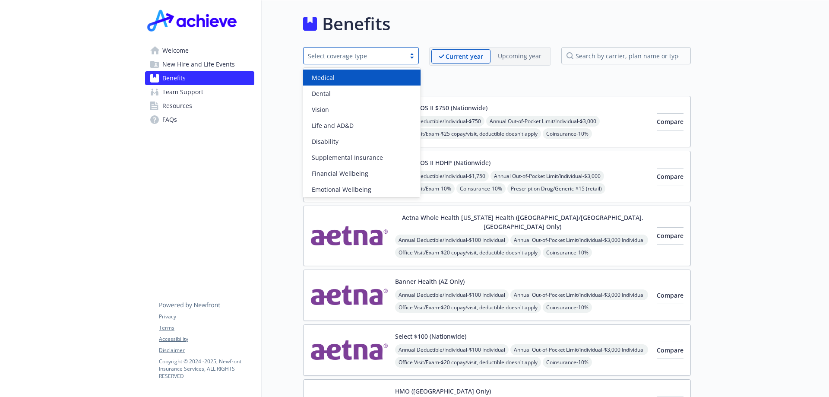  Describe the element at coordinates (354, 56) in the screenshot. I see `div: Select coverage type` at that location.